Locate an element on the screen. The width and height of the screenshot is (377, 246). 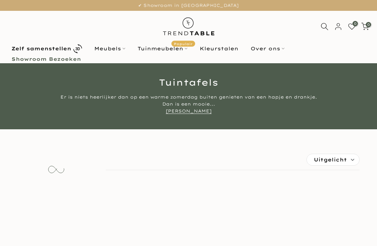
a: Over ons is located at coordinates (267, 49).